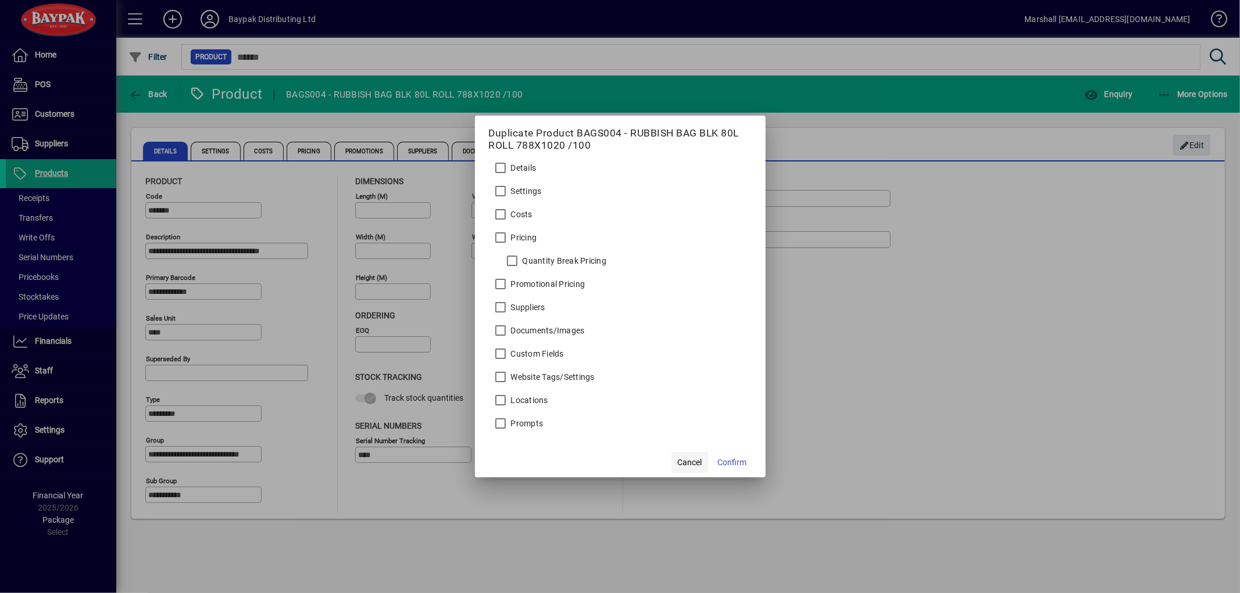 The height and width of the screenshot is (593, 1240). What do you see at coordinates (525, 191) in the screenshot?
I see `label: Settings` at bounding box center [525, 191].